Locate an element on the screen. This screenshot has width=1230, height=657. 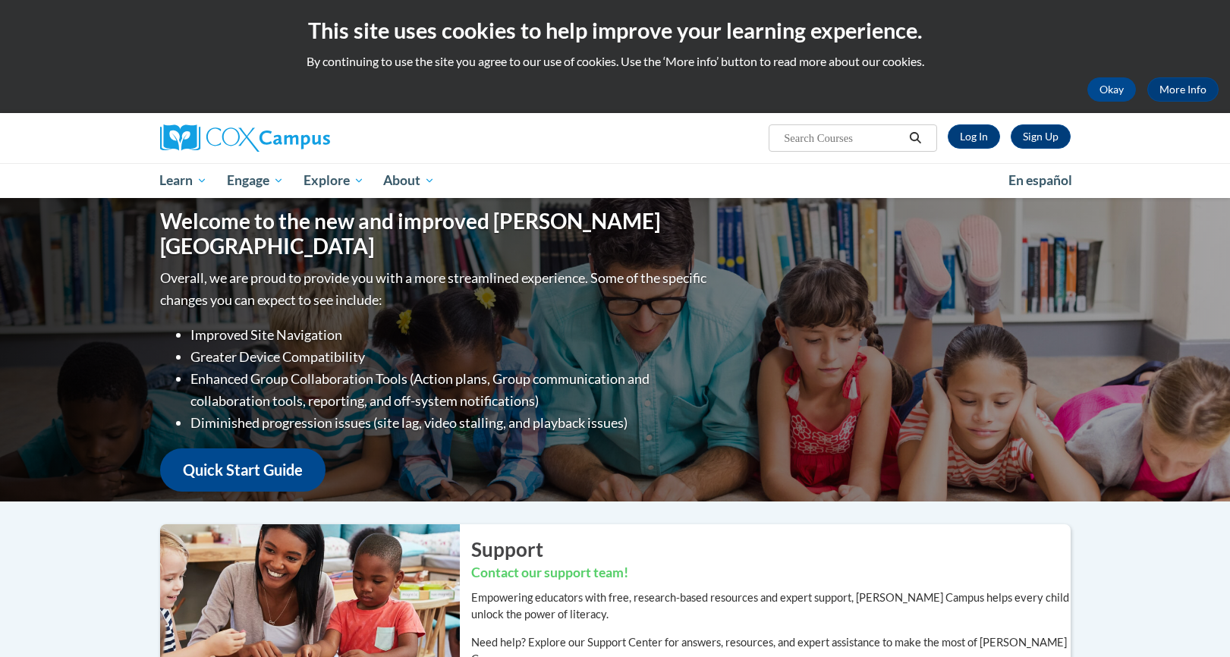
li: Improved Site Navigation is located at coordinates (450, 335).